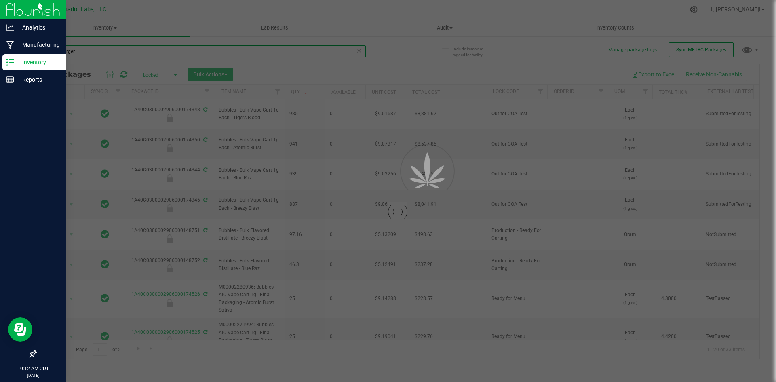  I want to click on inline-svg: Reports, so click(10, 80).